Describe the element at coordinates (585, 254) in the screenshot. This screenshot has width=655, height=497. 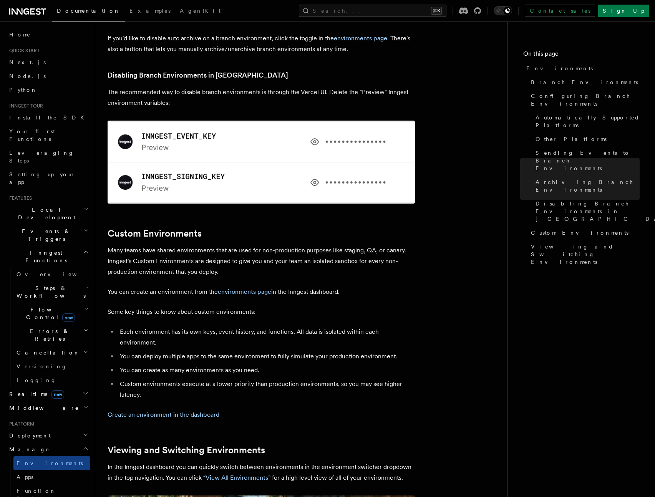
I see `span: Viewing and Switching Environments` at that location.